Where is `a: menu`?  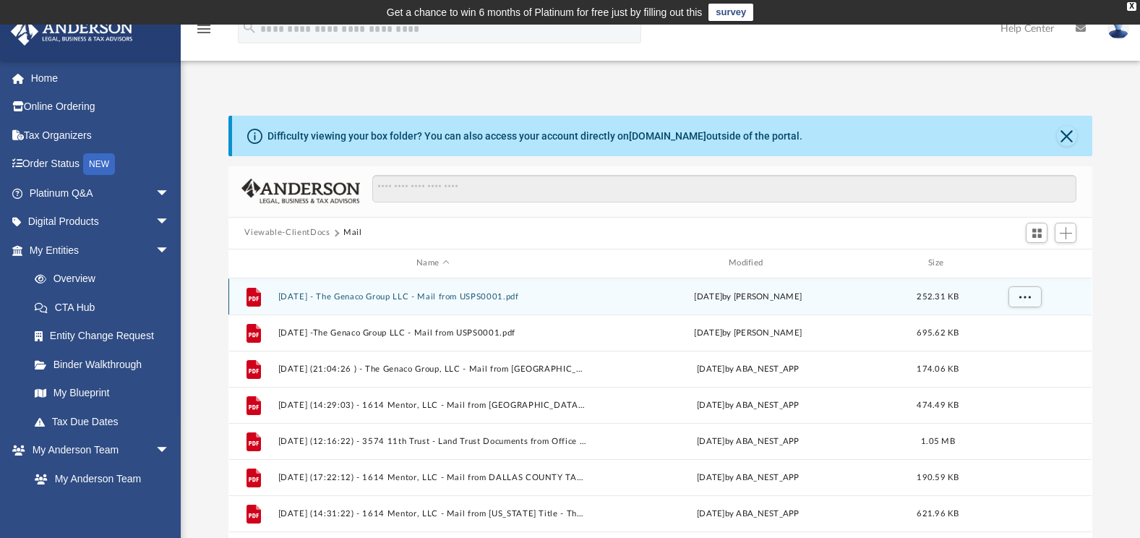
a: menu is located at coordinates (204, 33).